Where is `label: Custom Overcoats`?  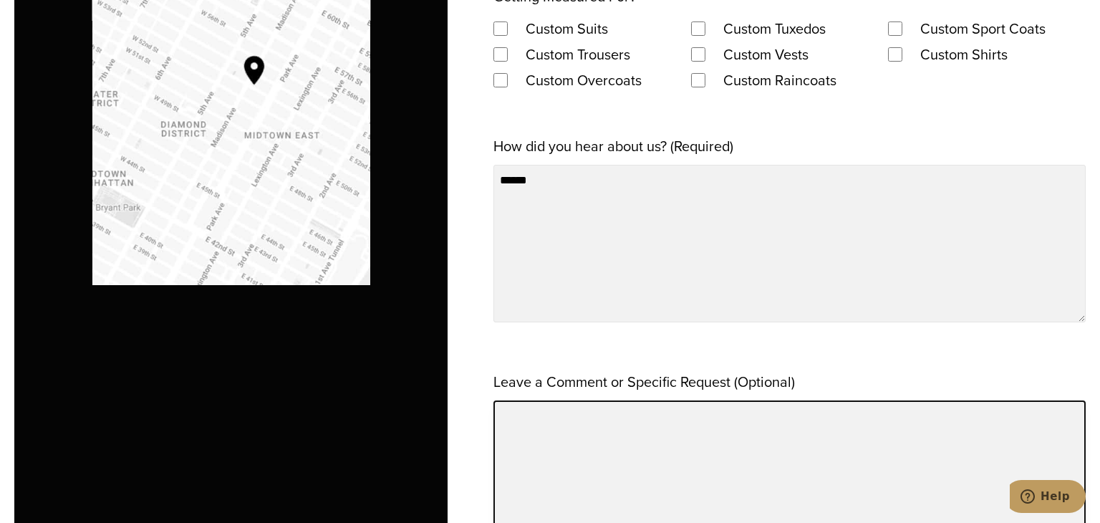
label: Custom Overcoats is located at coordinates (583, 80).